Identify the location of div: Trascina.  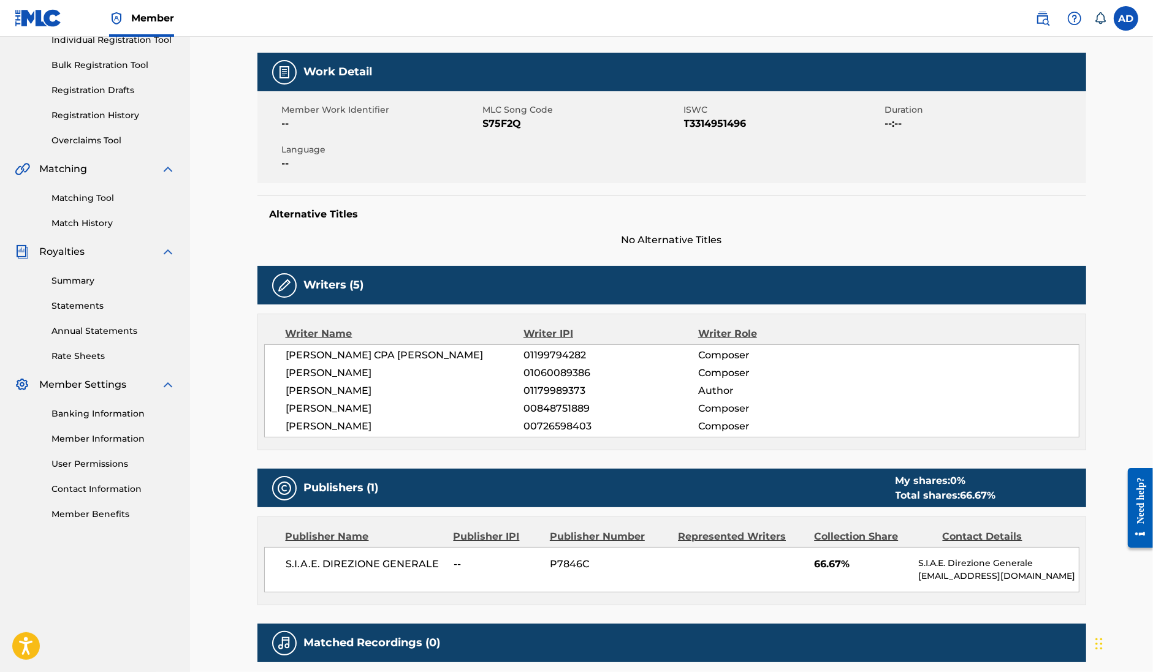
(1099, 644).